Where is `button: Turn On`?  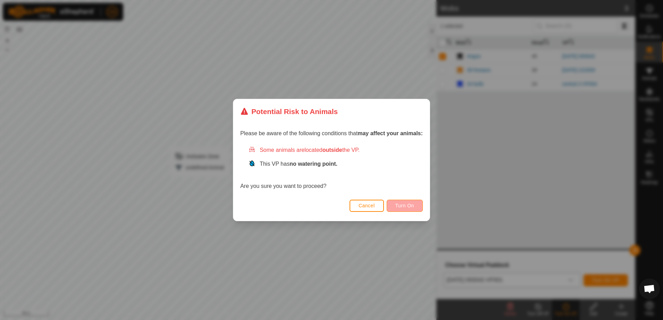
button: Turn On is located at coordinates (405, 206).